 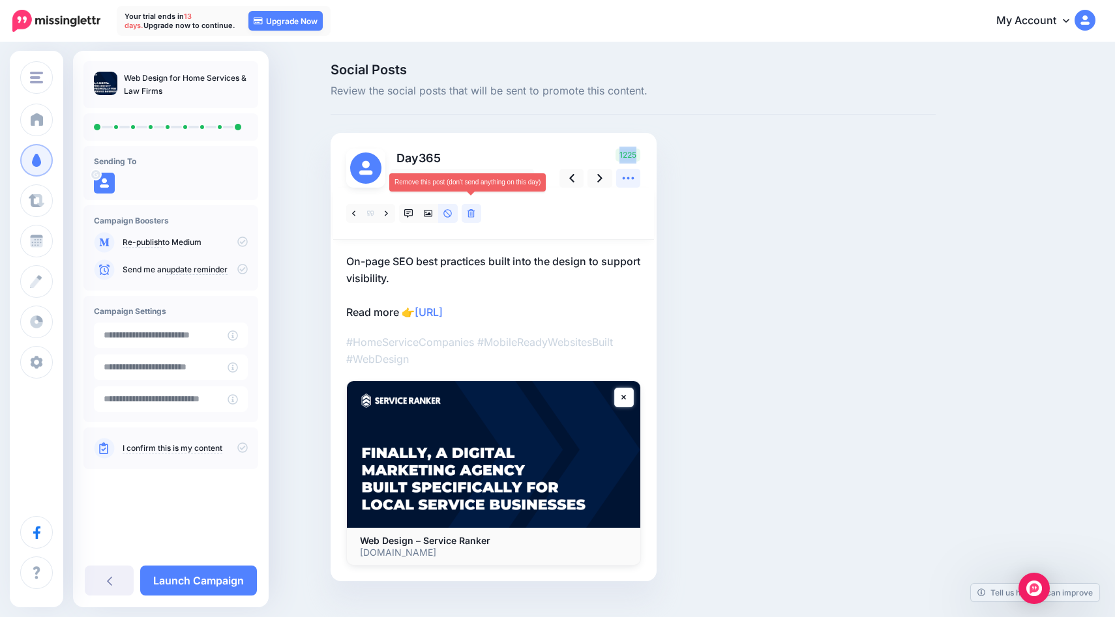 What do you see at coordinates (493, 454) in the screenshot?
I see `img: Web Design – Service Ranker` at bounding box center [493, 454].